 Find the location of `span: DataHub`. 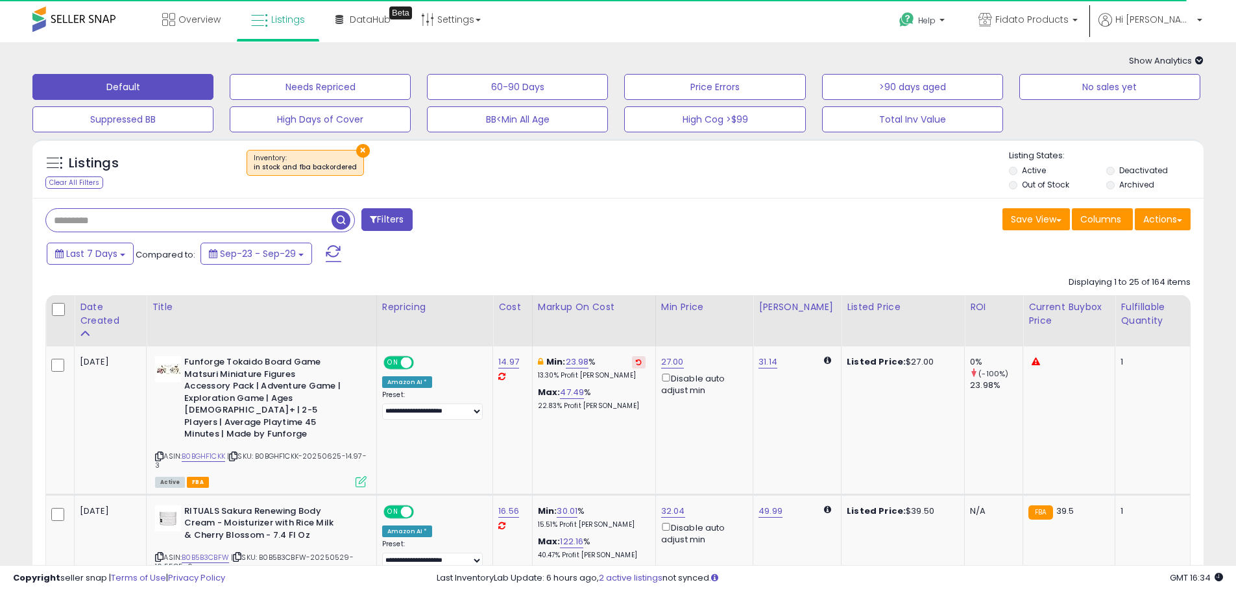

span: DataHub is located at coordinates (370, 19).